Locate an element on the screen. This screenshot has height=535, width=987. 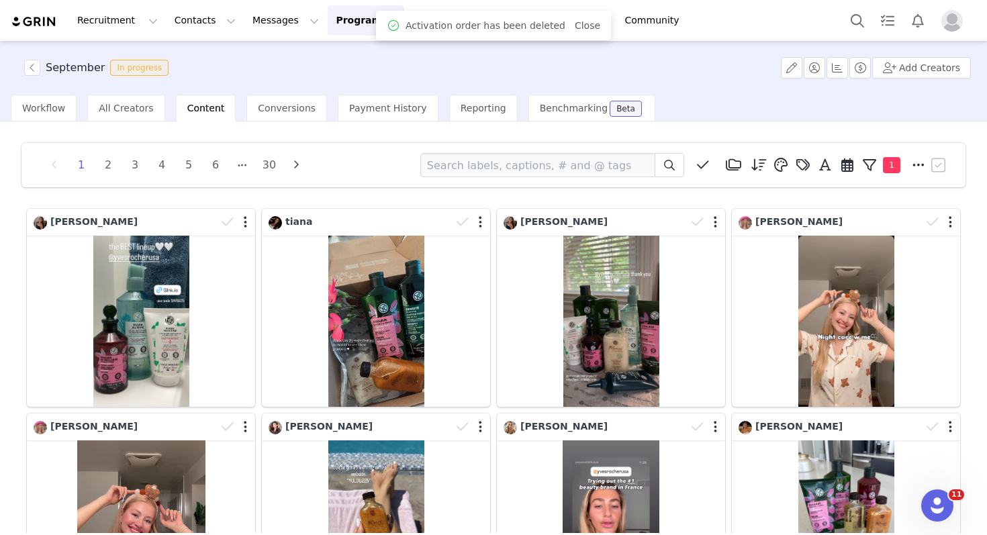
li: 5 is located at coordinates (189, 165).